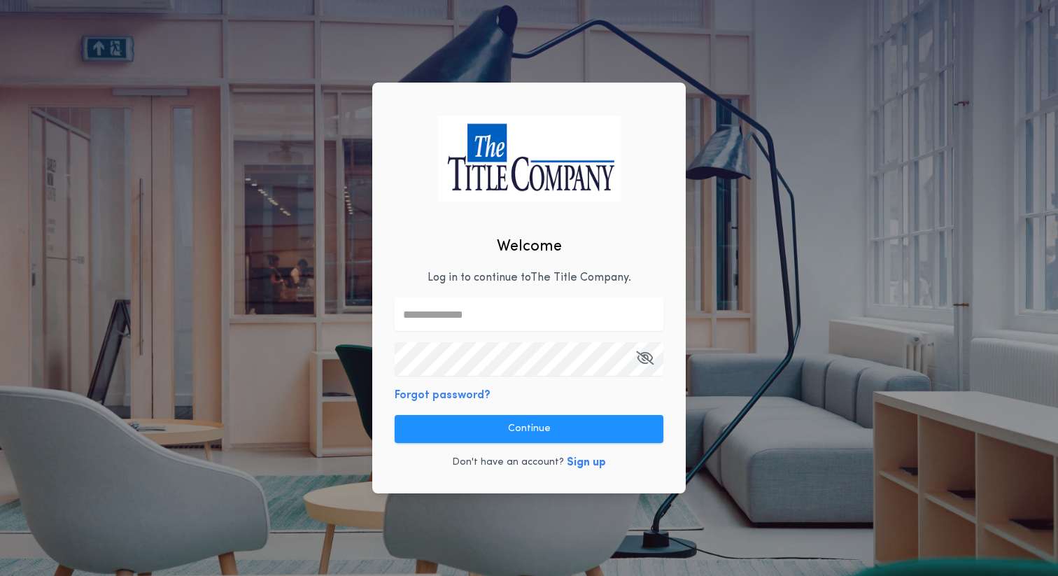  Describe the element at coordinates (587, 463) in the screenshot. I see `button: Sign up` at that location.